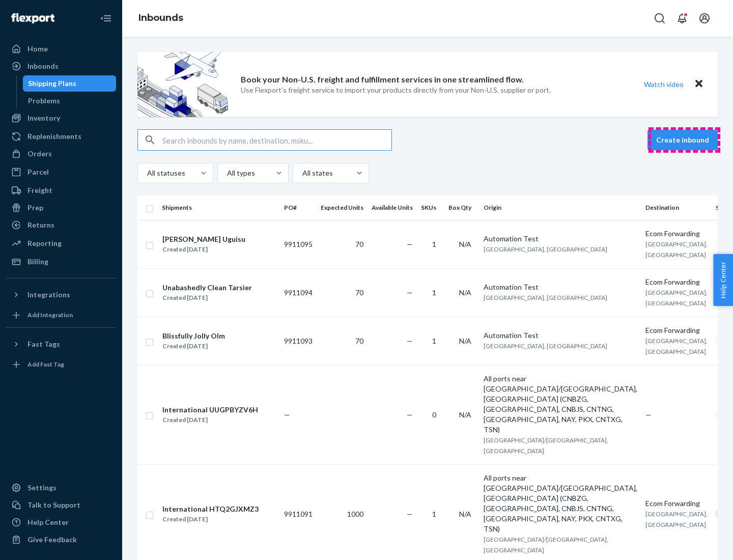 The height and width of the screenshot is (560, 733). What do you see at coordinates (207, 287) in the screenshot?
I see `div: Unabashedly Clean Tarsier` at bounding box center [207, 287].